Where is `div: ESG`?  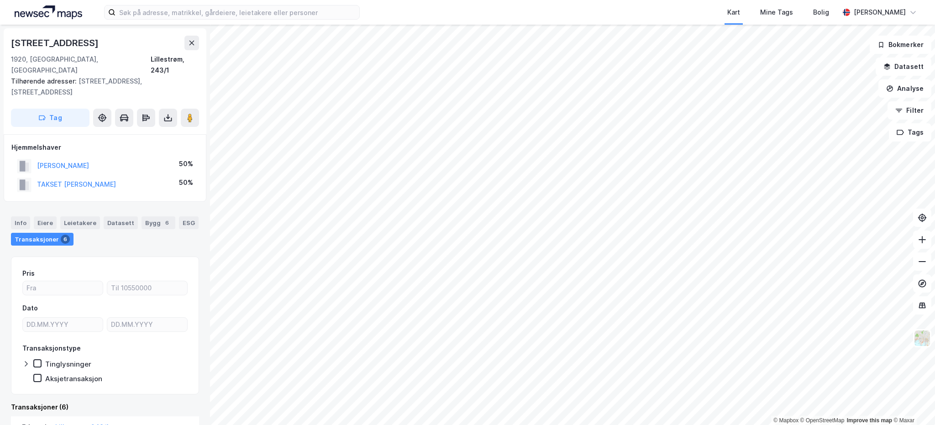
div: ESG is located at coordinates (189, 223).